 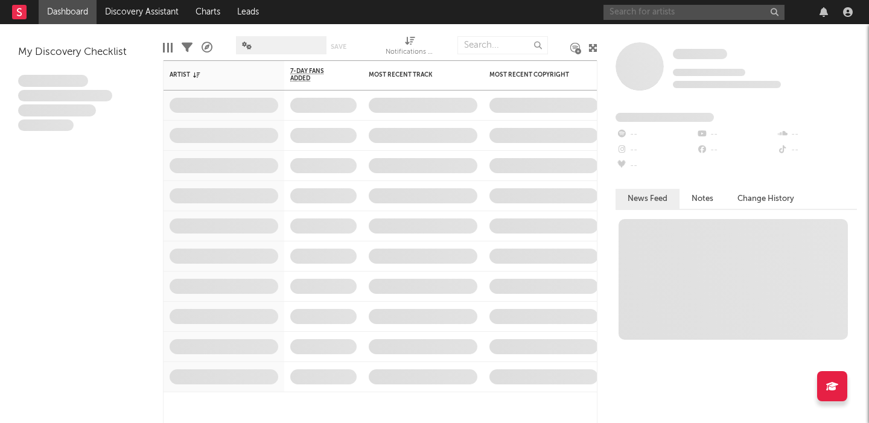 I want to click on input: Search for artists, so click(x=694, y=12).